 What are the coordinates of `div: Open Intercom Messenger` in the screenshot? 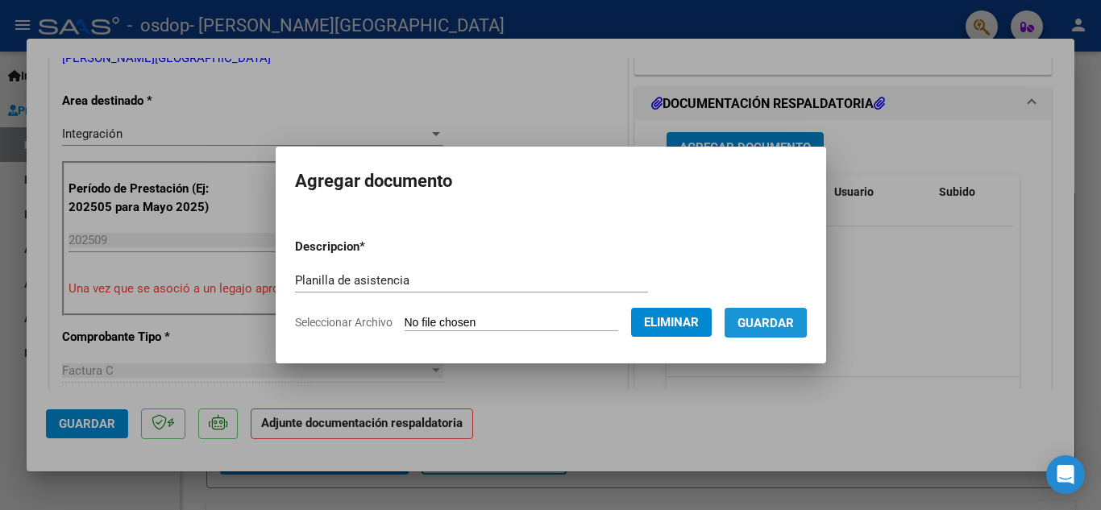 It's located at (1065, 475).